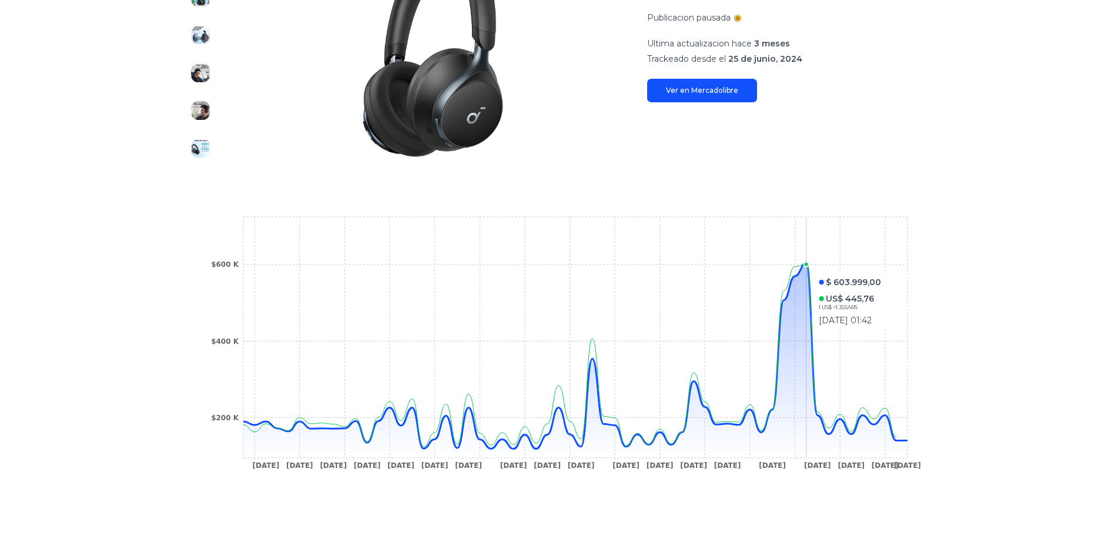 This screenshot has width=1115, height=539. Describe the element at coordinates (699, 43) in the screenshot. I see `span: Ultima actualizacion hace` at that location.